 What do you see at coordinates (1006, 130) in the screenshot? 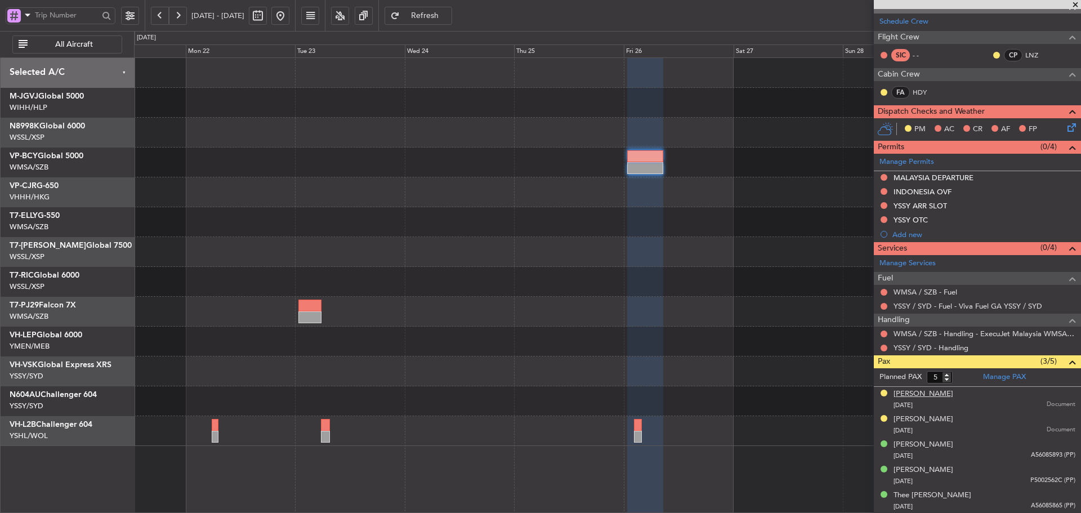
I see `span: AF` at bounding box center [1006, 130].